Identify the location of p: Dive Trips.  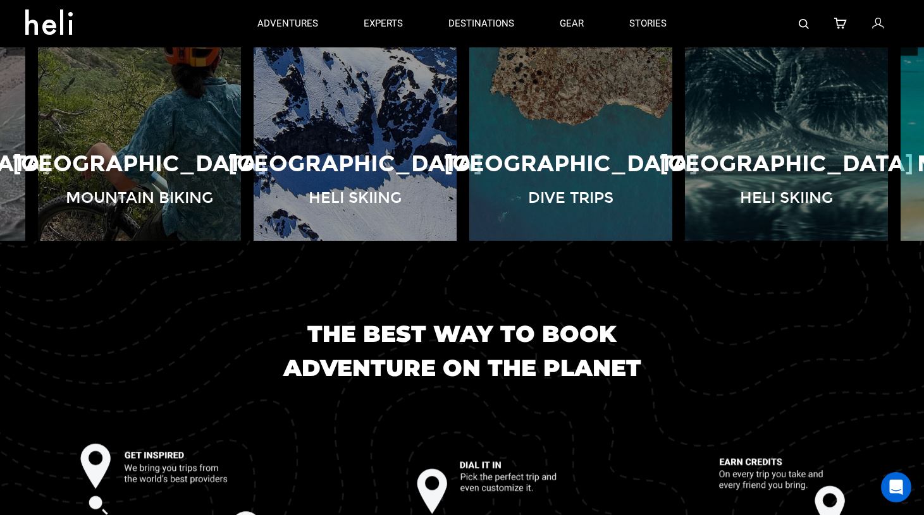
(570, 198).